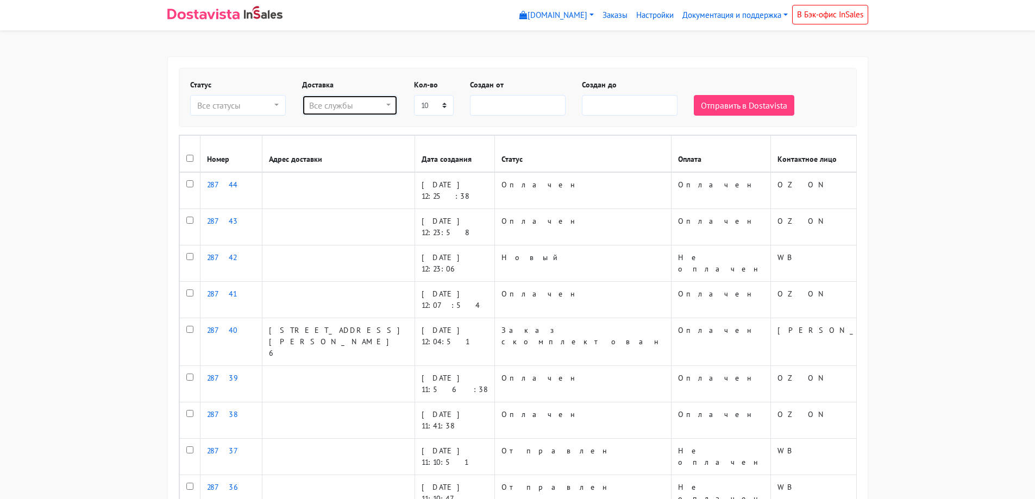 The image size is (1035, 499). I want to click on a: 28742, so click(222, 258).